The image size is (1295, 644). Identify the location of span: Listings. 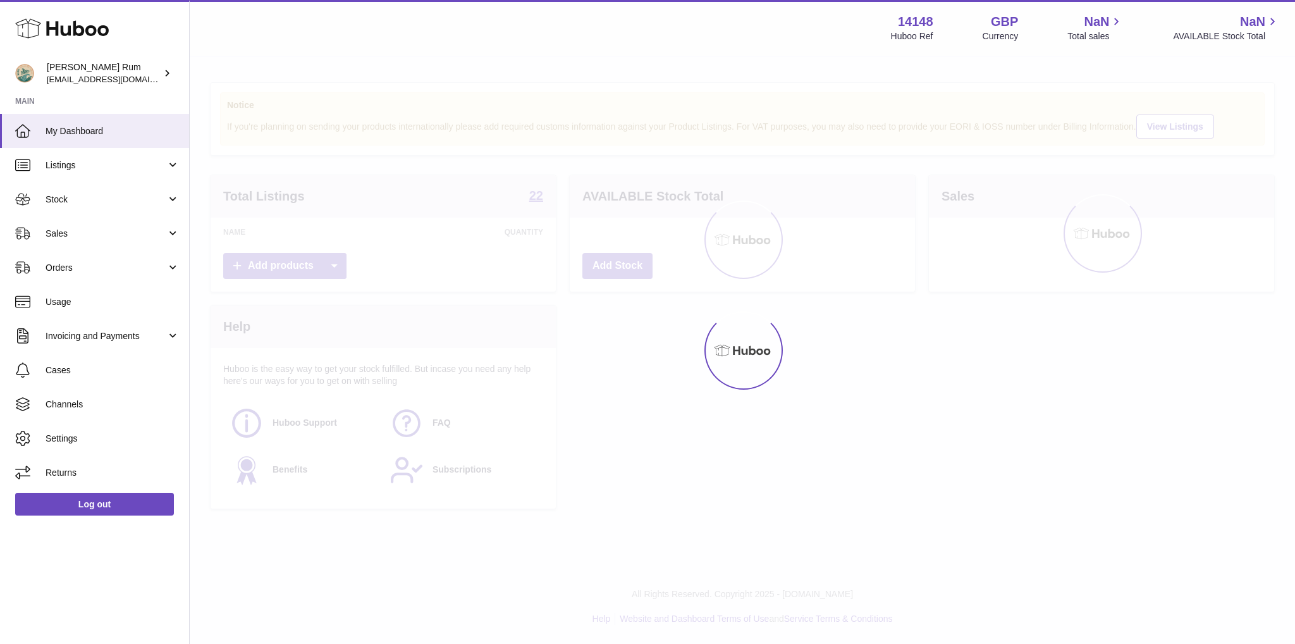
(106, 165).